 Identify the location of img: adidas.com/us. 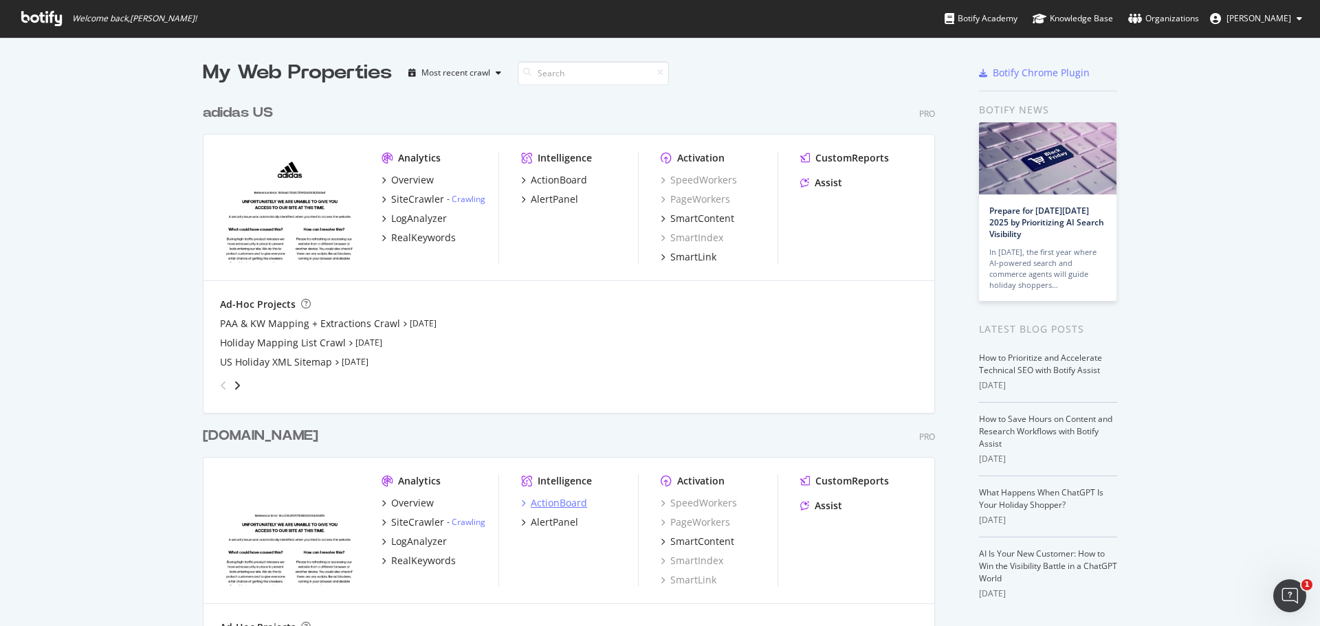
(289, 207).